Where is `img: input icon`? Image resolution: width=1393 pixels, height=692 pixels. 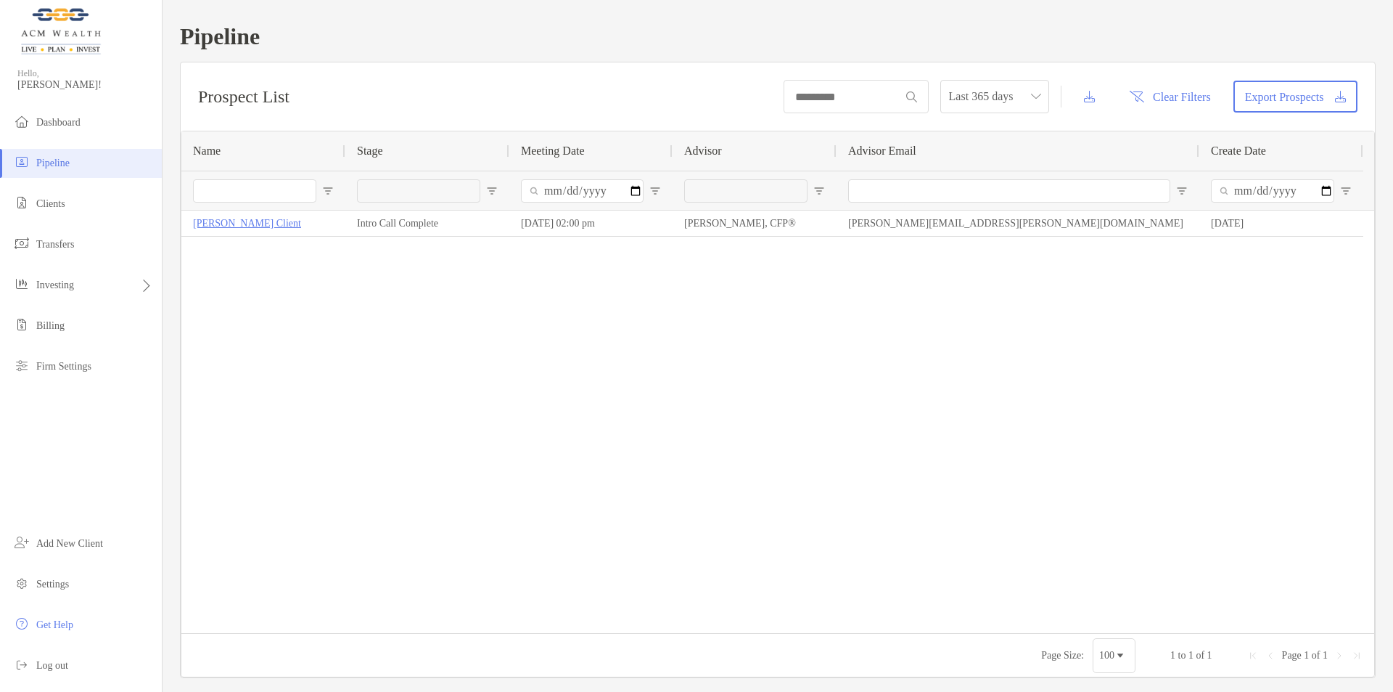 img: input icon is located at coordinates (911, 97).